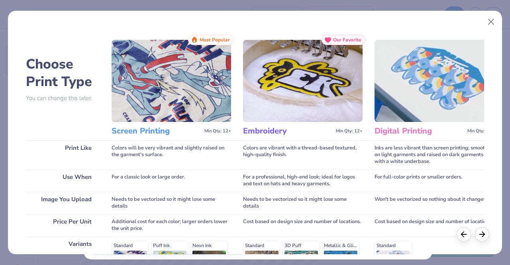 This screenshot has height=265, width=510. Describe the element at coordinates (156, 131) in the screenshot. I see `h3: Screen Printing` at that location.